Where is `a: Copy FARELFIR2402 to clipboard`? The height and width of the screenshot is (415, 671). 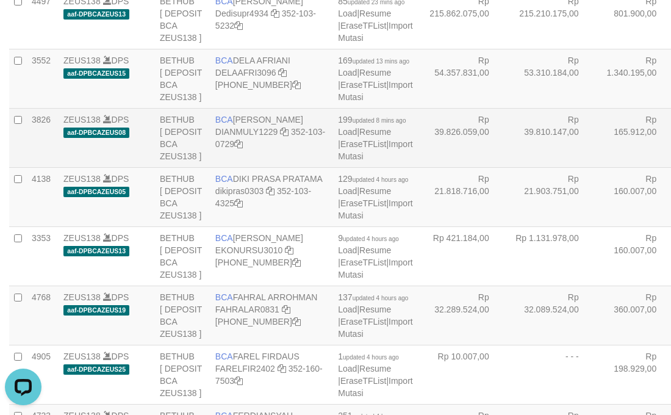 a: Copy FARELFIR2402 to clipboard is located at coordinates (282, 369).